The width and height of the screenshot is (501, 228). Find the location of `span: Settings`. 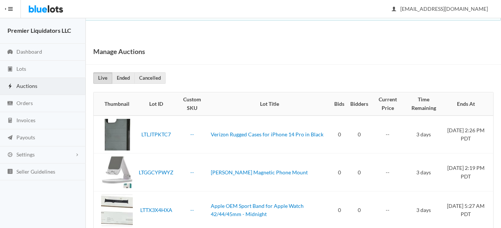

span: Settings is located at coordinates (25, 155).